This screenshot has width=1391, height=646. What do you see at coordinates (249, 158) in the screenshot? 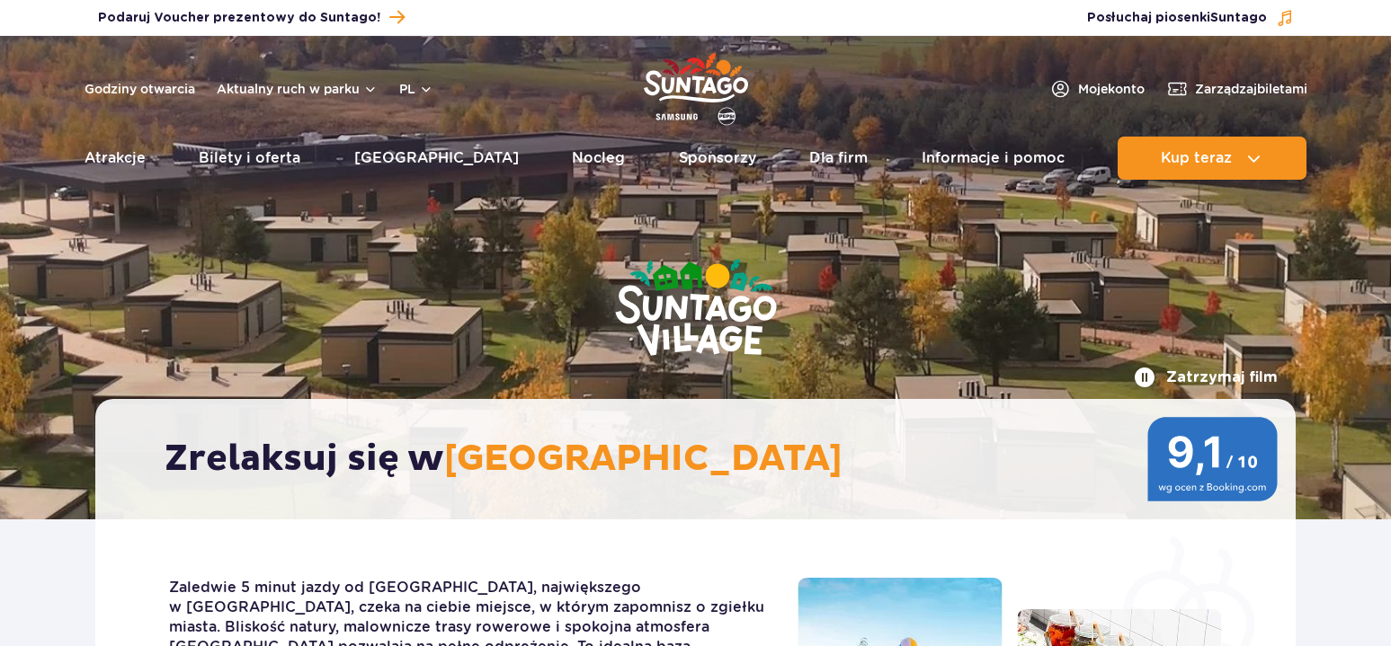
I see `a: Bilety i oferta` at bounding box center [249, 158].